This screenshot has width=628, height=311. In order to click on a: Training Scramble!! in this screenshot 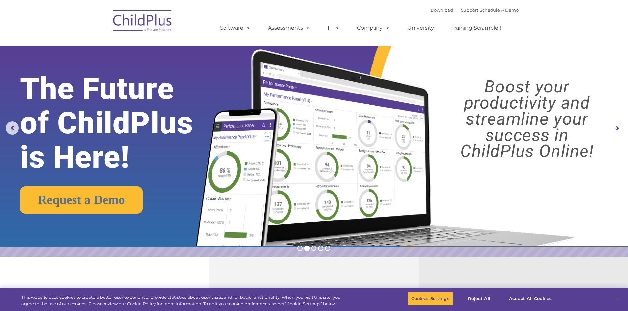, I will do `click(476, 28)`.